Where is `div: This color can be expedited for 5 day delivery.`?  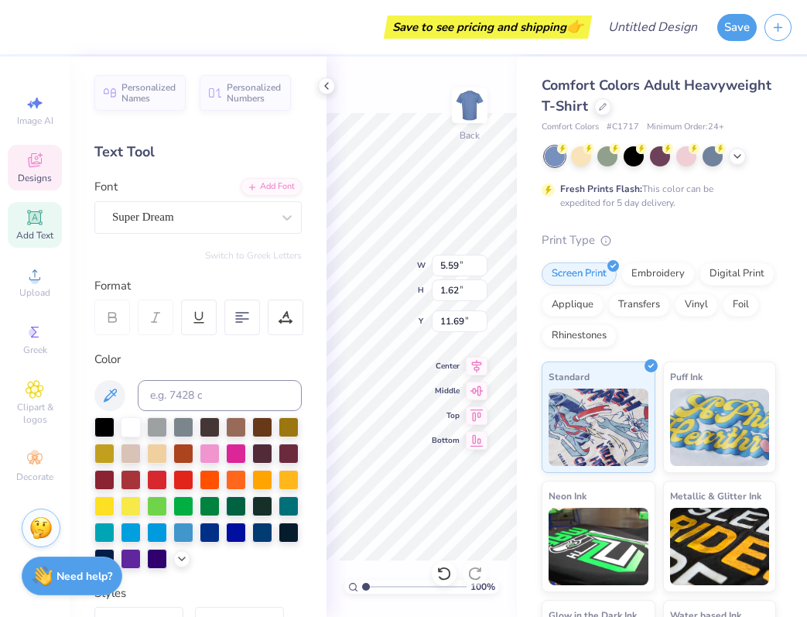 div: This color can be expedited for 5 day delivery. is located at coordinates (656, 196).